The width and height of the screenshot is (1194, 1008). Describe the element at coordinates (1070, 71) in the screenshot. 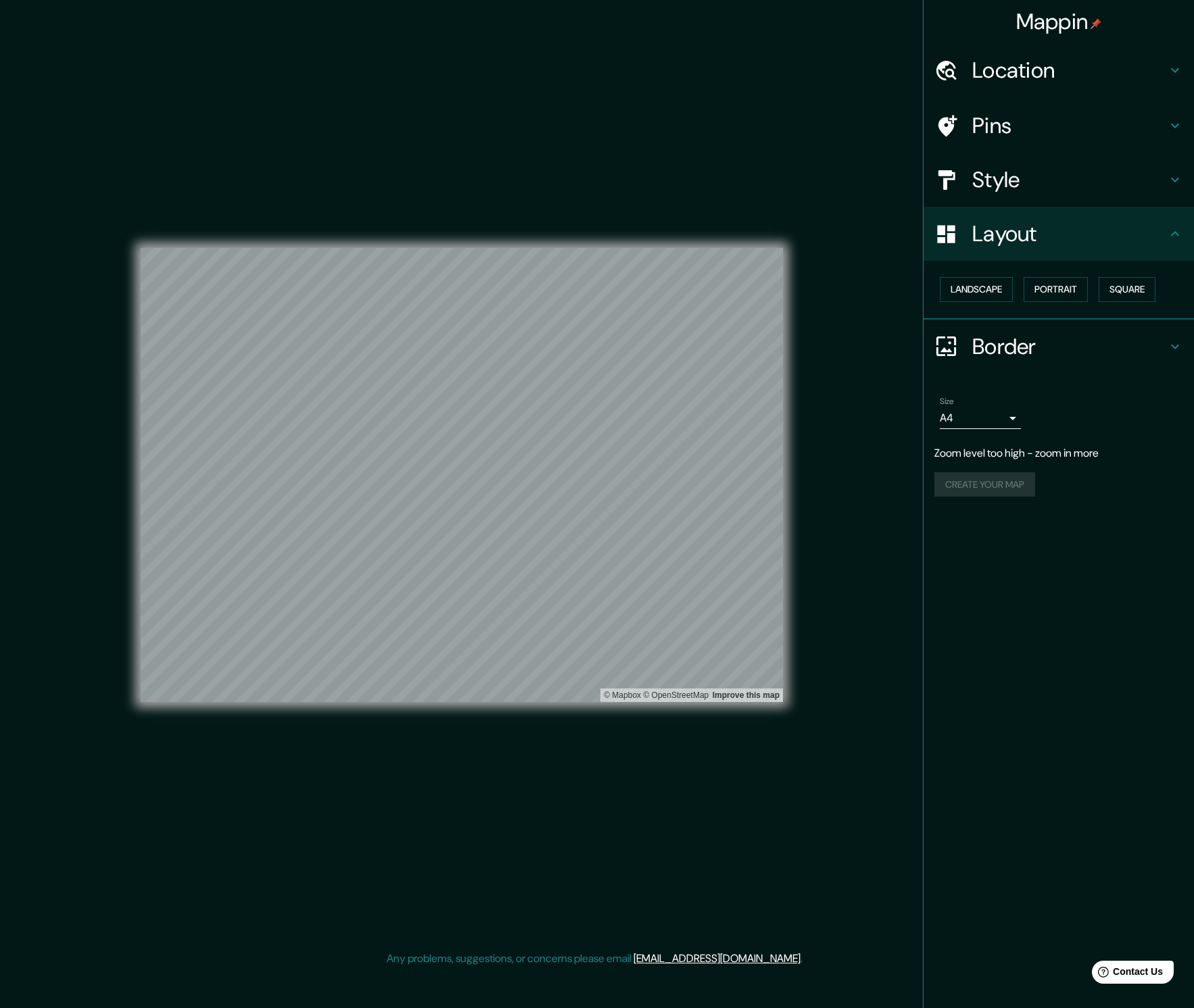

I see `h4: Location` at that location.